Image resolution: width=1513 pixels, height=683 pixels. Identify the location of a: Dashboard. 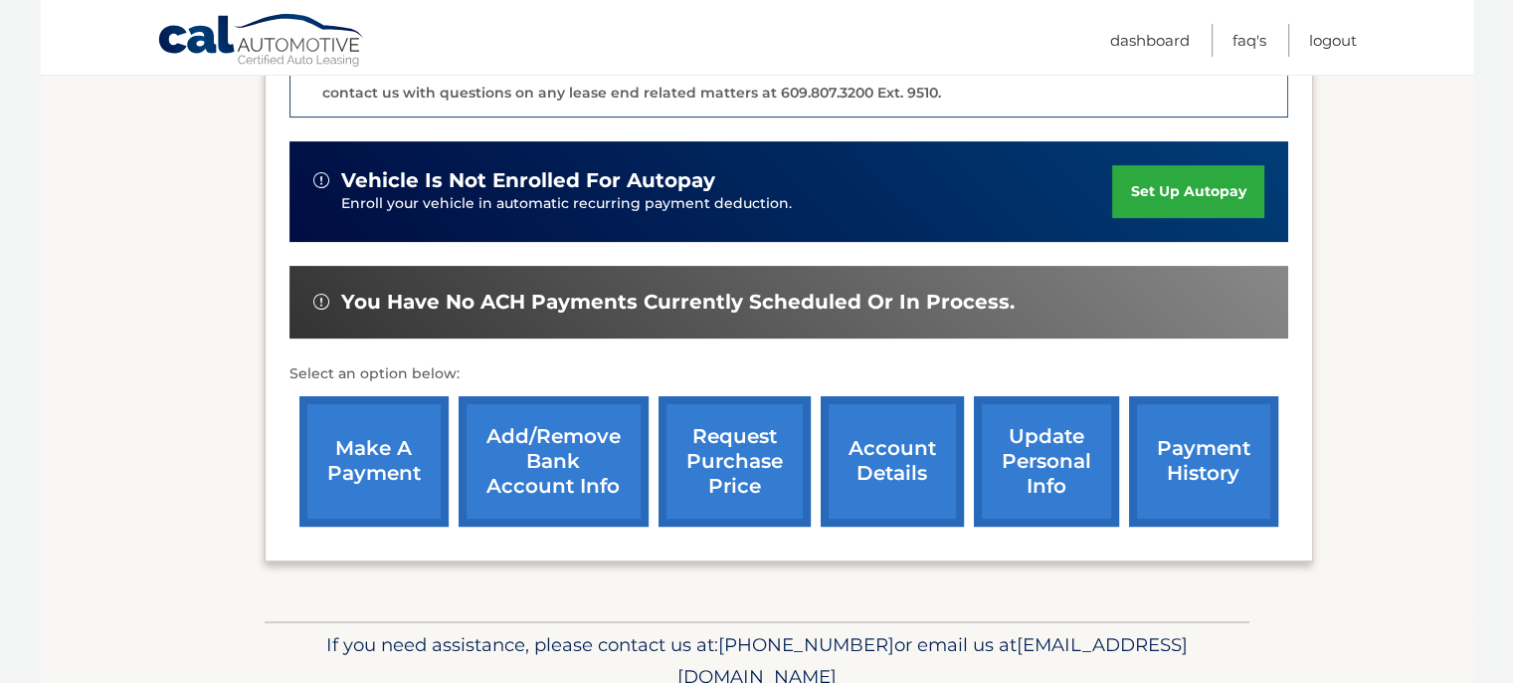
(1150, 40).